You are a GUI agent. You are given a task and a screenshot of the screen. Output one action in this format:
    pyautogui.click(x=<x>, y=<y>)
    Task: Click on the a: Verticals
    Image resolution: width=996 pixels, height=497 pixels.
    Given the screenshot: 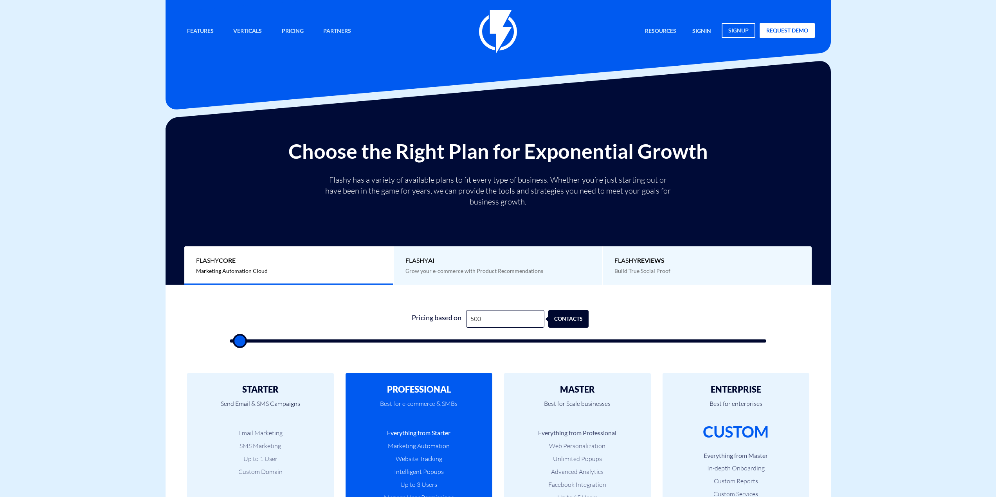 What is the action you would take?
    pyautogui.click(x=247, y=31)
    